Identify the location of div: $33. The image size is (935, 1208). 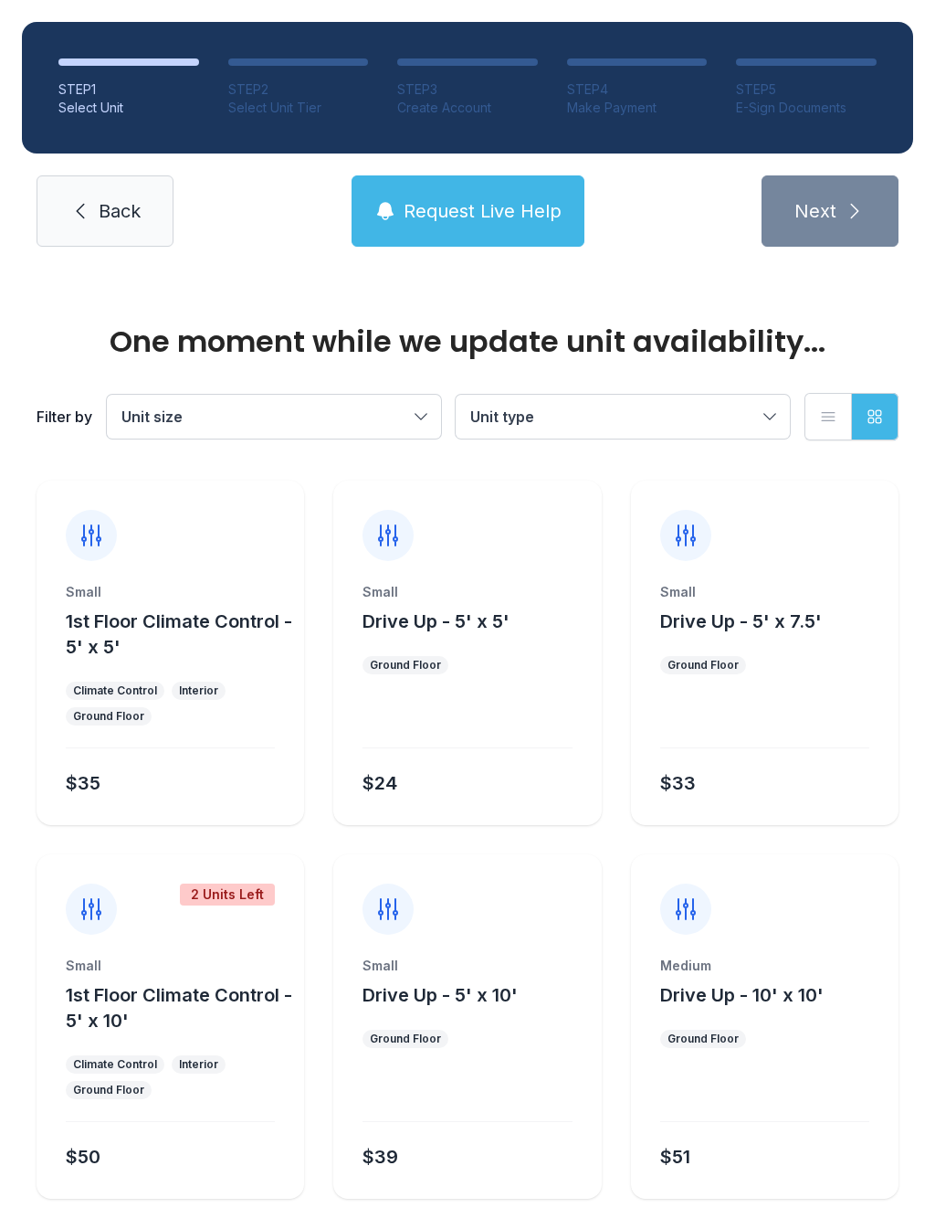
(678, 783).